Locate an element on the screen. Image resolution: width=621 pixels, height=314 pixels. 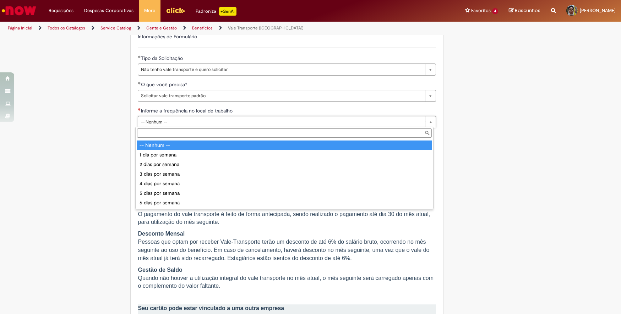
div: -- Nenhum -- is located at coordinates (285, 145).